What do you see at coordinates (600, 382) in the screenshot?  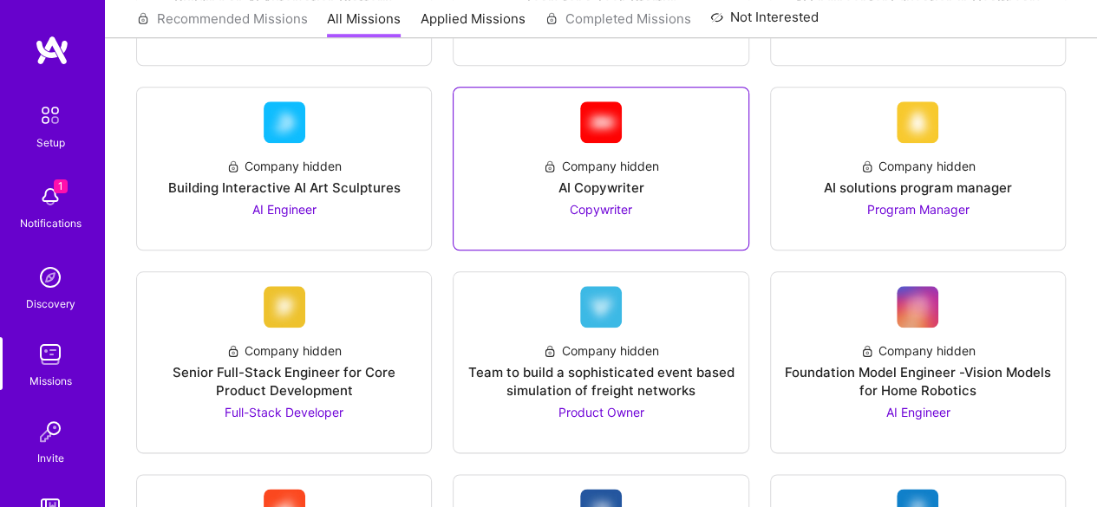 I see `div: Team to build a sophisticated event based simulation of freight networks` at bounding box center [600, 382].